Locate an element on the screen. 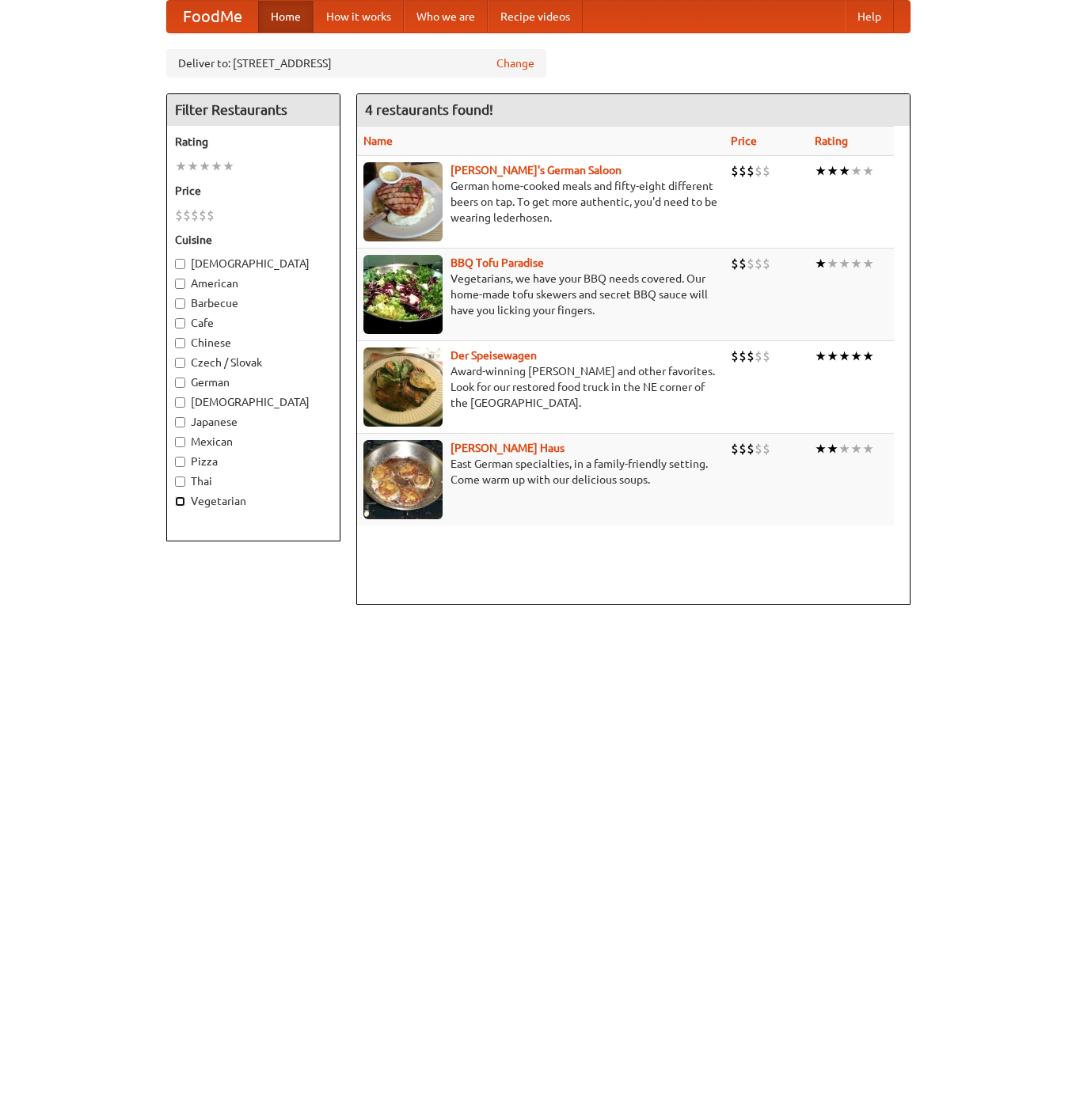 The width and height of the screenshot is (1076, 1120). input: Czech / Slovak is located at coordinates (179, 362).